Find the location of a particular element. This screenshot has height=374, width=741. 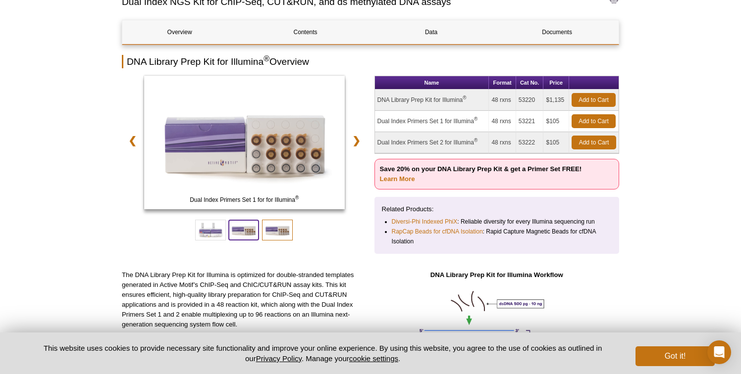

a: Dual Index Primers Set 1 for for Illumina is located at coordinates (244, 144).